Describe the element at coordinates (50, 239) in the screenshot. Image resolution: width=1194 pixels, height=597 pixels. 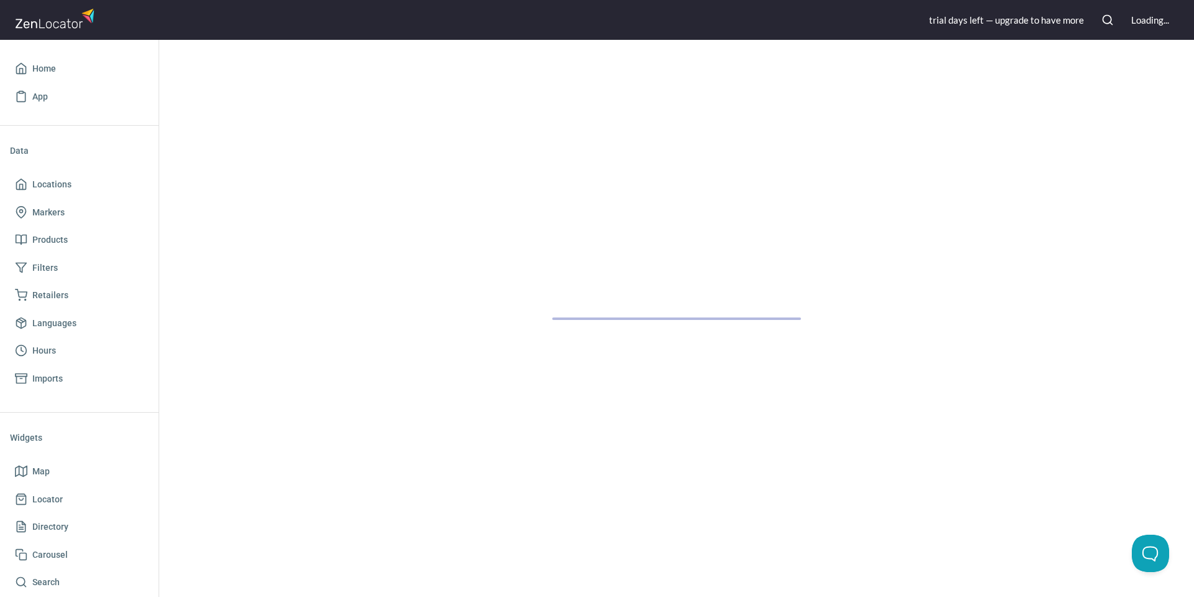
I see `span: Products` at that location.